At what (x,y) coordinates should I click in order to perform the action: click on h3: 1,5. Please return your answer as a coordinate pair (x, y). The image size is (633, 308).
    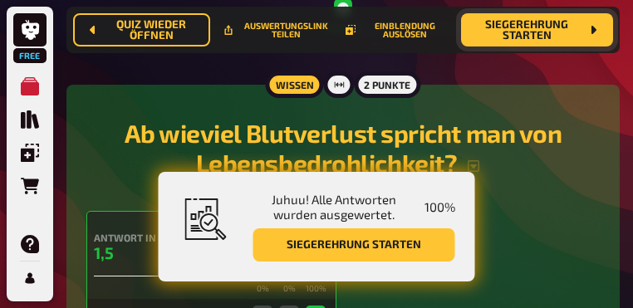
    Looking at the image, I should click on (211, 252).